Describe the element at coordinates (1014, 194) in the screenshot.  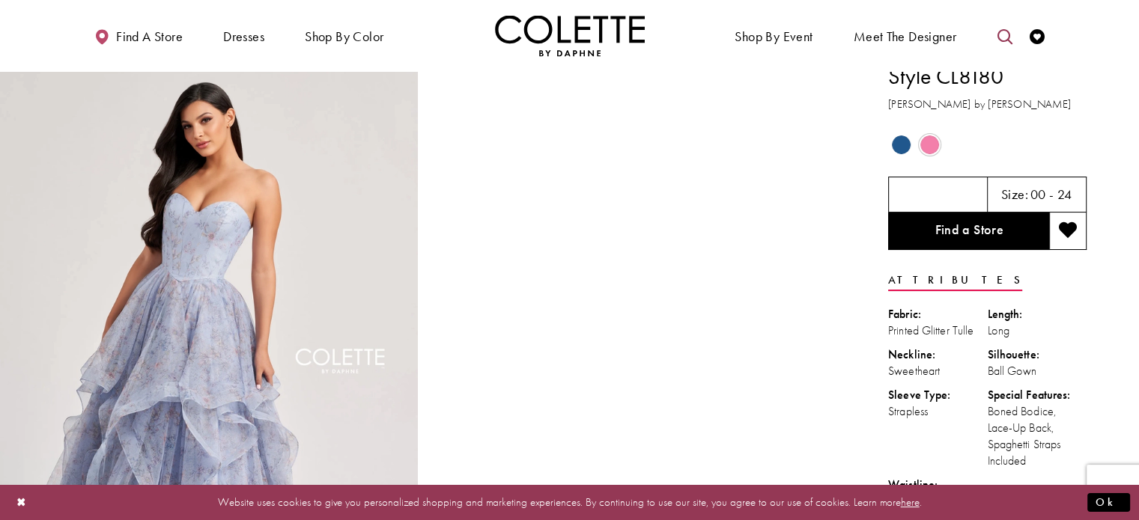
I see `span: Size:` at that location.